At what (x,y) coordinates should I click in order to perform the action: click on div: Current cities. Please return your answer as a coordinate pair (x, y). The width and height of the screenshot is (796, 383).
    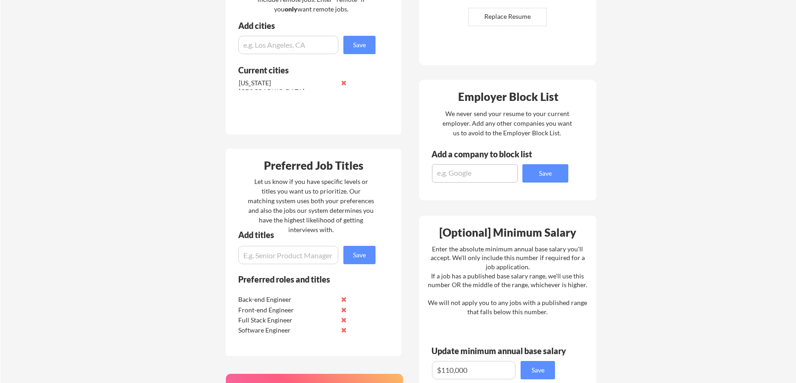
    Looking at the image, I should click on (302, 70).